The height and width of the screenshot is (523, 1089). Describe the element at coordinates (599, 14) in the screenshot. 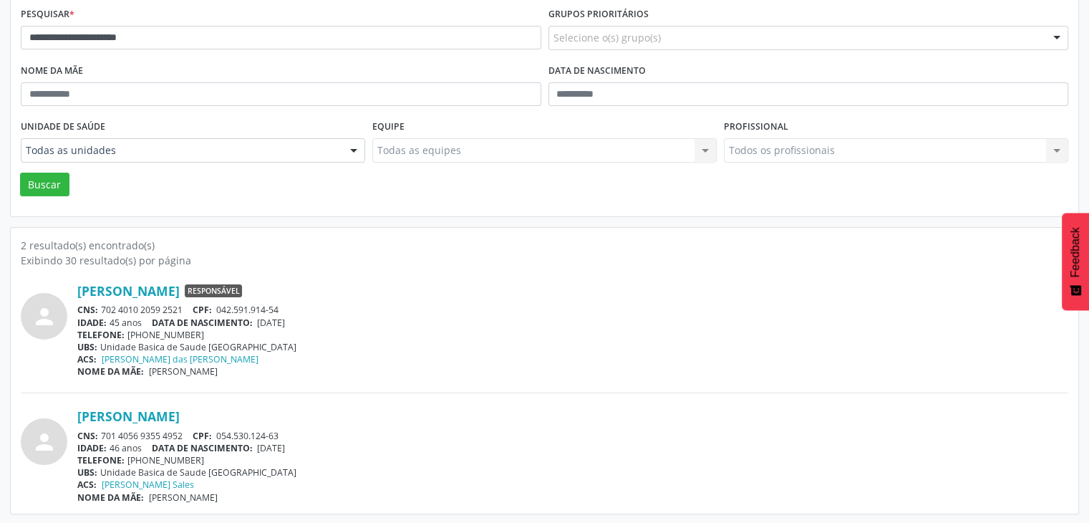

I see `label: Grupos prioritários` at that location.